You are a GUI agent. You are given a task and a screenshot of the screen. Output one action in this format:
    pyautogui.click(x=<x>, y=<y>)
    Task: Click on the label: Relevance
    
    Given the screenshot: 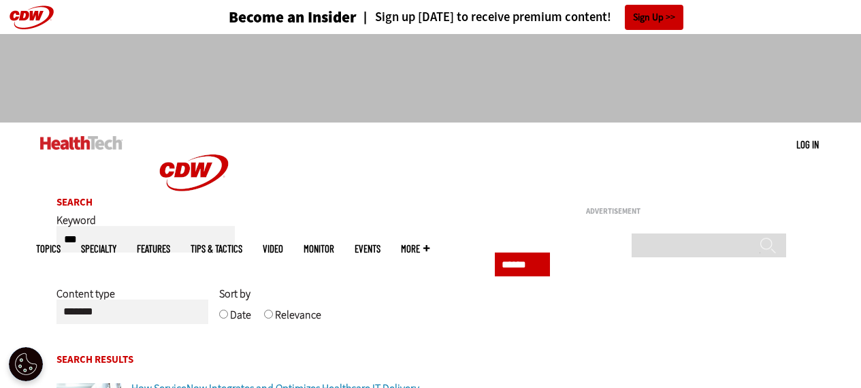 What is the action you would take?
    pyautogui.click(x=298, y=320)
    